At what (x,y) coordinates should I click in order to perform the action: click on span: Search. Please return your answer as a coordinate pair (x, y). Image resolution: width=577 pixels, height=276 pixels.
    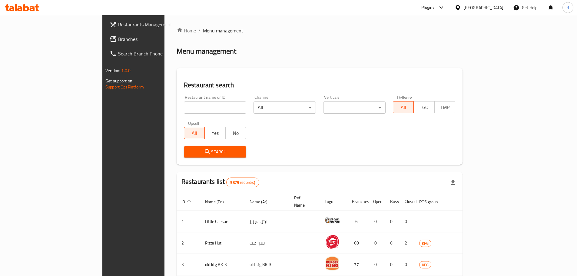
    Looking at the image, I should click on (215, 152).